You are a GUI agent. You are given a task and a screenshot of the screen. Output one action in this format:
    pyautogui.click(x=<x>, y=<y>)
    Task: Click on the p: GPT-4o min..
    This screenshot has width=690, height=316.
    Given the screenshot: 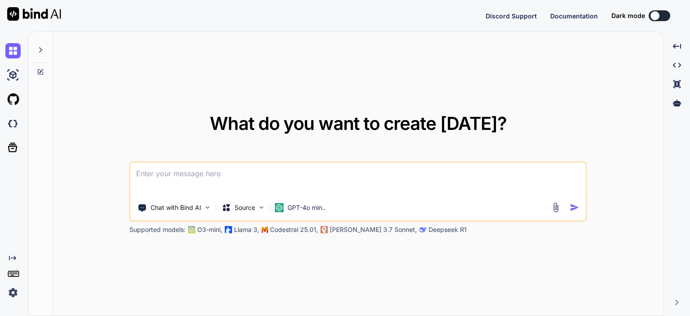 What is the action you would take?
    pyautogui.click(x=306, y=208)
    